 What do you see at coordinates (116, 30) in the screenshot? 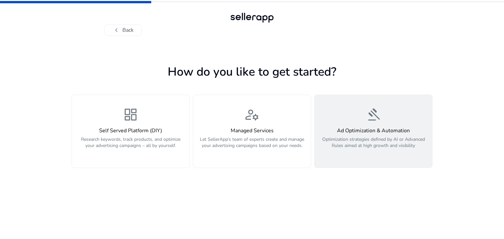
I see `span: chevron_left` at bounding box center [116, 30].